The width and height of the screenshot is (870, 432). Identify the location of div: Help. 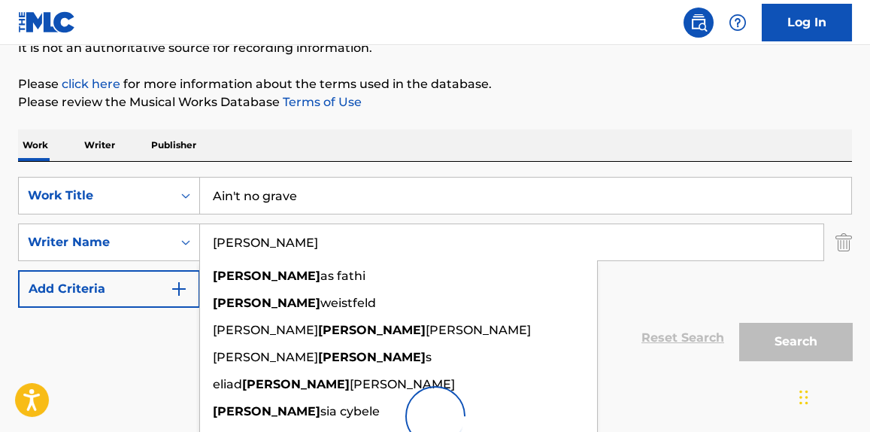
(738, 23).